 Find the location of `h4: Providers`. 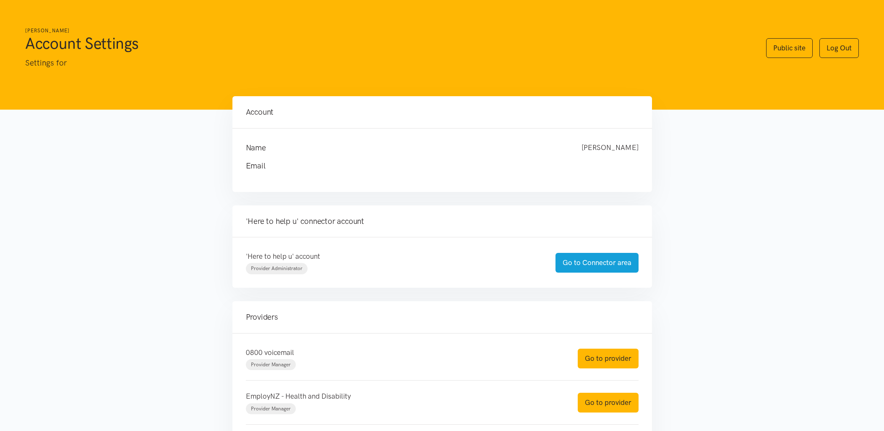

h4: Providers is located at coordinates (442, 317).